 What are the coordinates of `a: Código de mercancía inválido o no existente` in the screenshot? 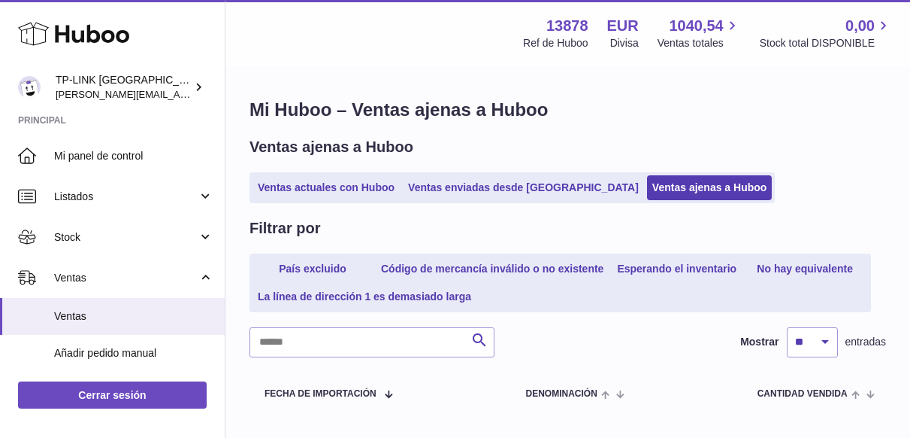 It's located at (492, 268).